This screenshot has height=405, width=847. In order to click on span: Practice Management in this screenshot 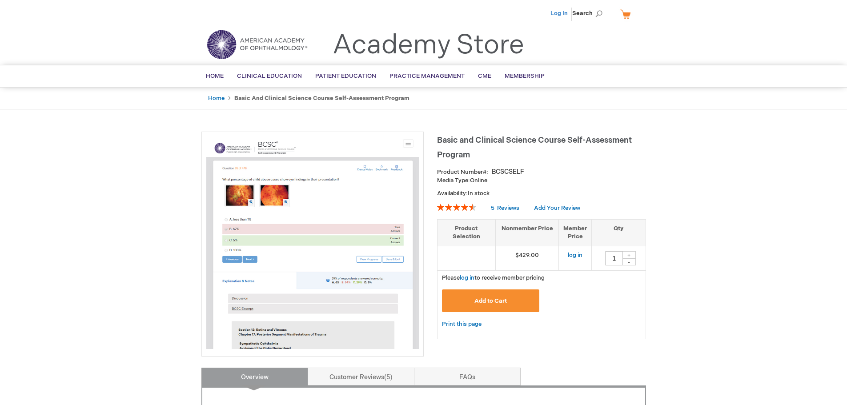, I will do `click(427, 76)`.